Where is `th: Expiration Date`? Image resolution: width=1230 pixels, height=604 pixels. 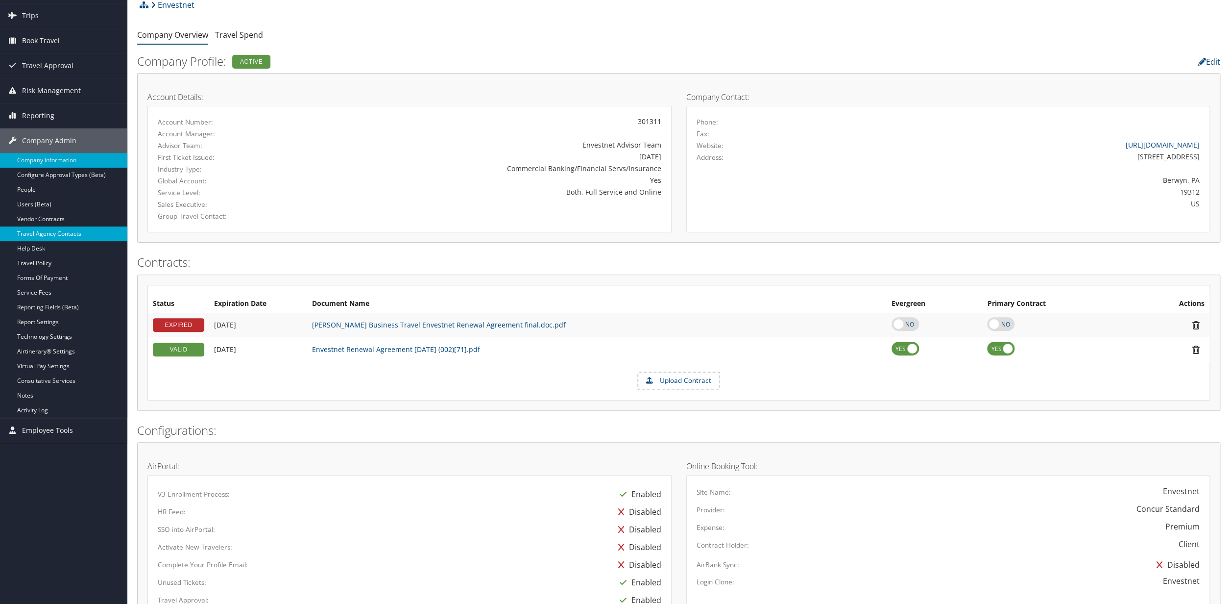 th: Expiration Date is located at coordinates (258, 304).